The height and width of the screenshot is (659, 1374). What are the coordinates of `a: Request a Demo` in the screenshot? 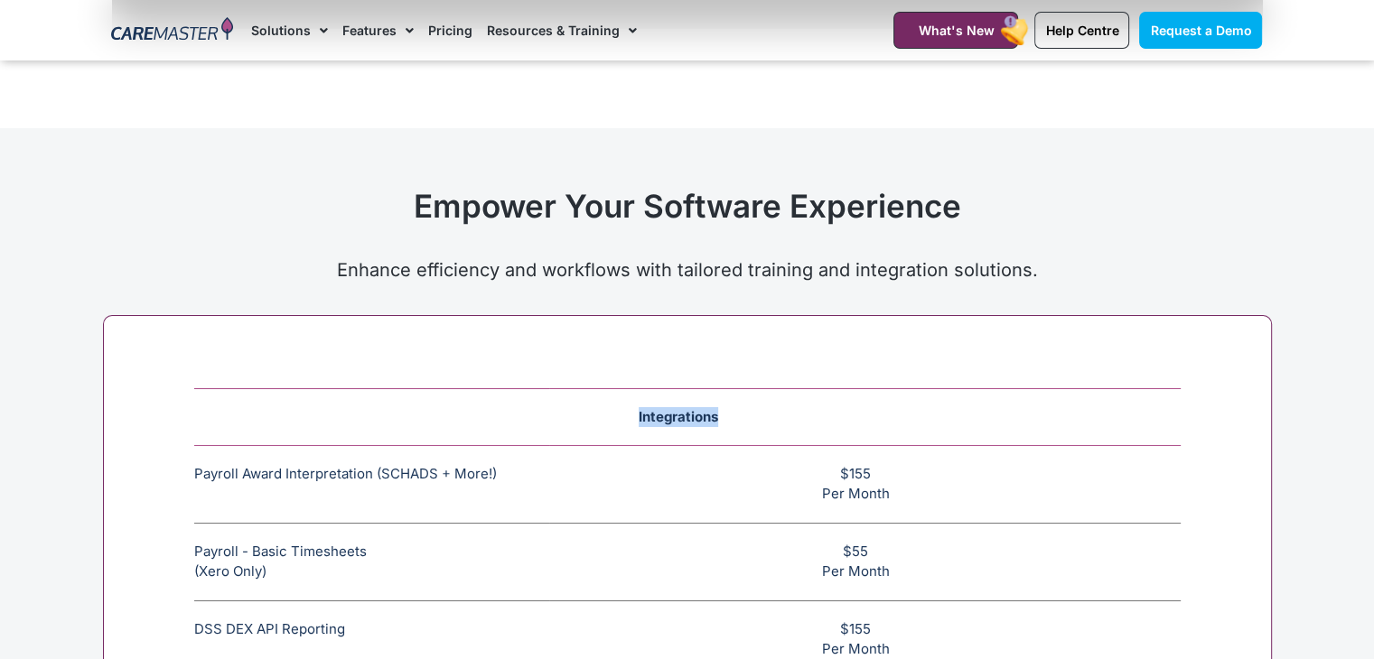 It's located at (1200, 30).